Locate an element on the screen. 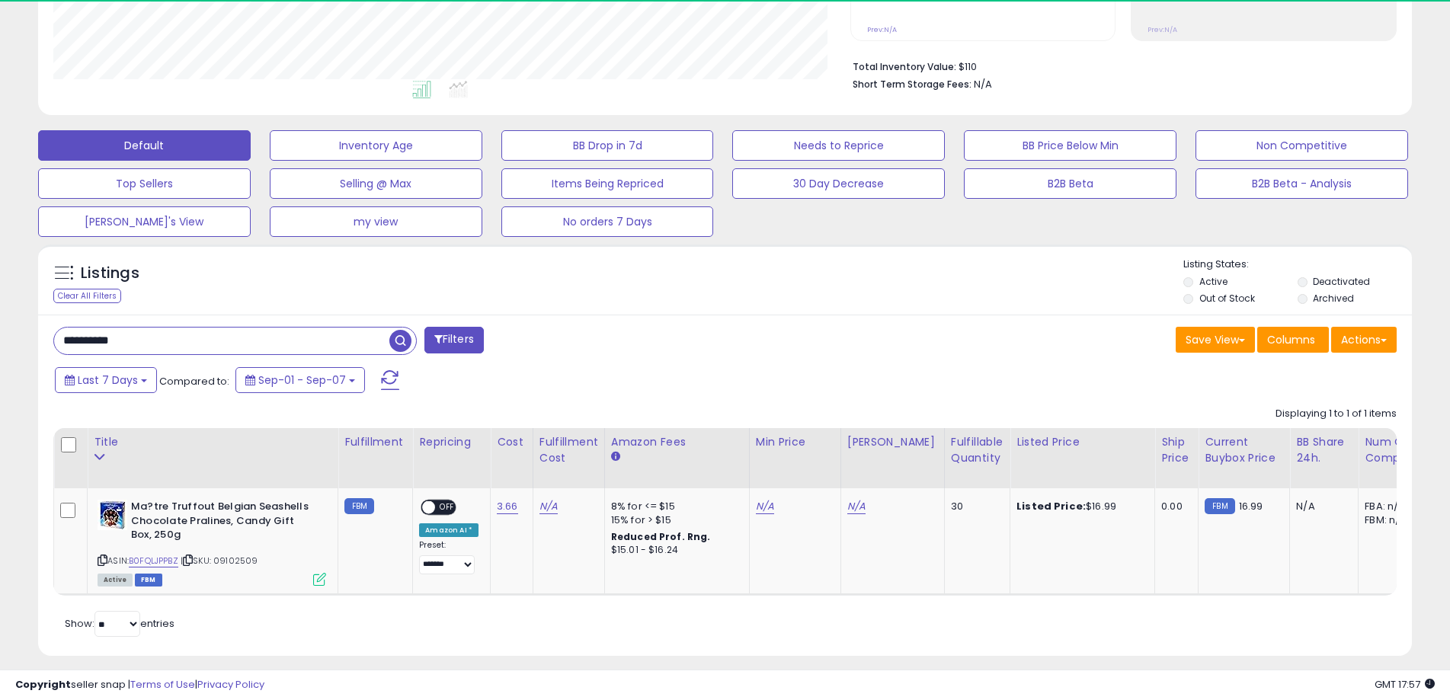 The image size is (1450, 700). button: my view is located at coordinates (376, 222).